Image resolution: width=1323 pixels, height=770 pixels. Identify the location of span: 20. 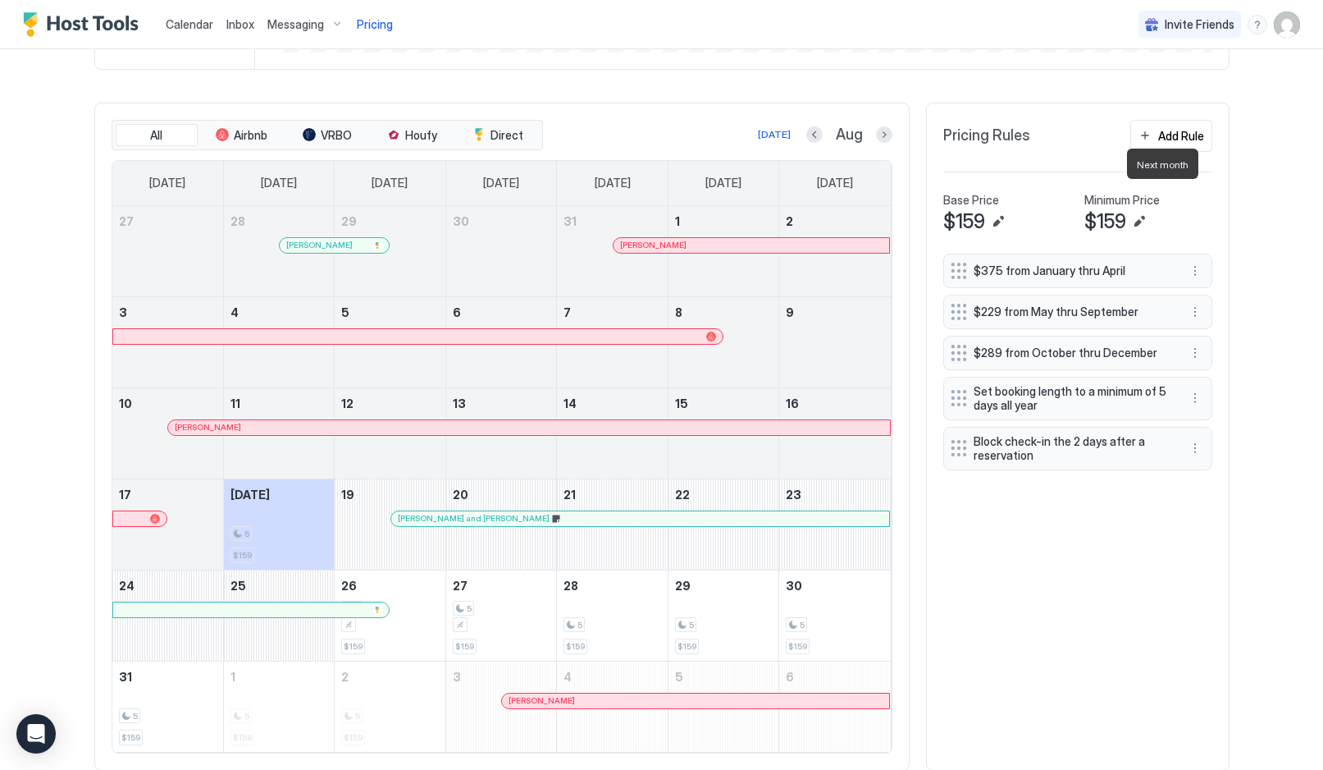
(460, 494).